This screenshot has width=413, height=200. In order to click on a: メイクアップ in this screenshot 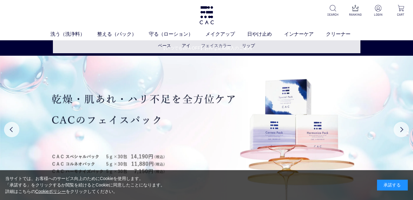, I will do `click(226, 34)`.